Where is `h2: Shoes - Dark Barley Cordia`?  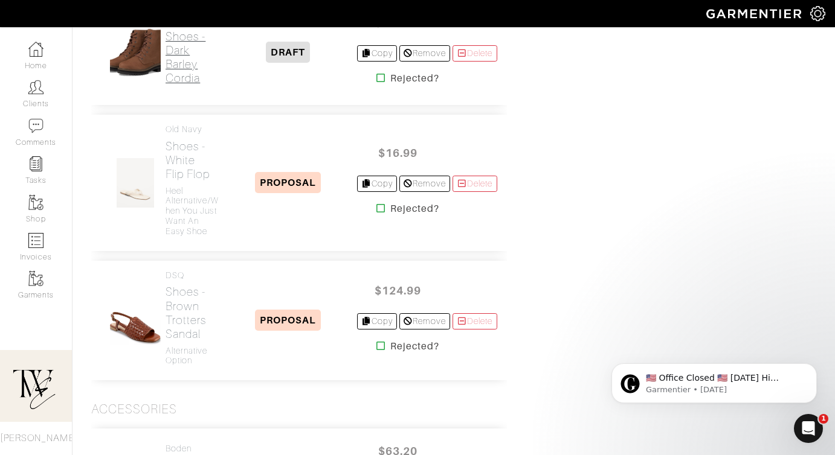
h2: Shoes - Dark Barley Cordia is located at coordinates (193, 57).